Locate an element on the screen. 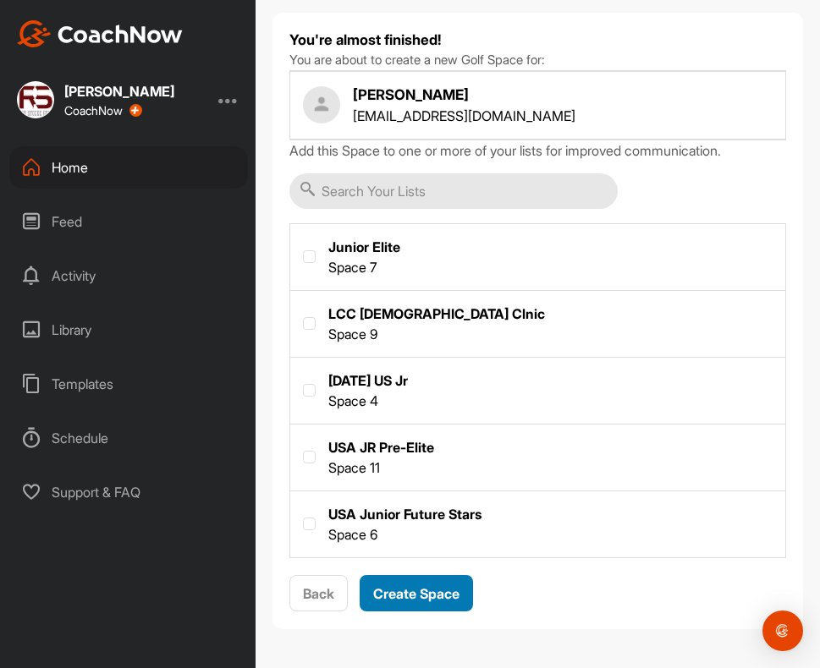  button: Back is located at coordinates (318, 593).